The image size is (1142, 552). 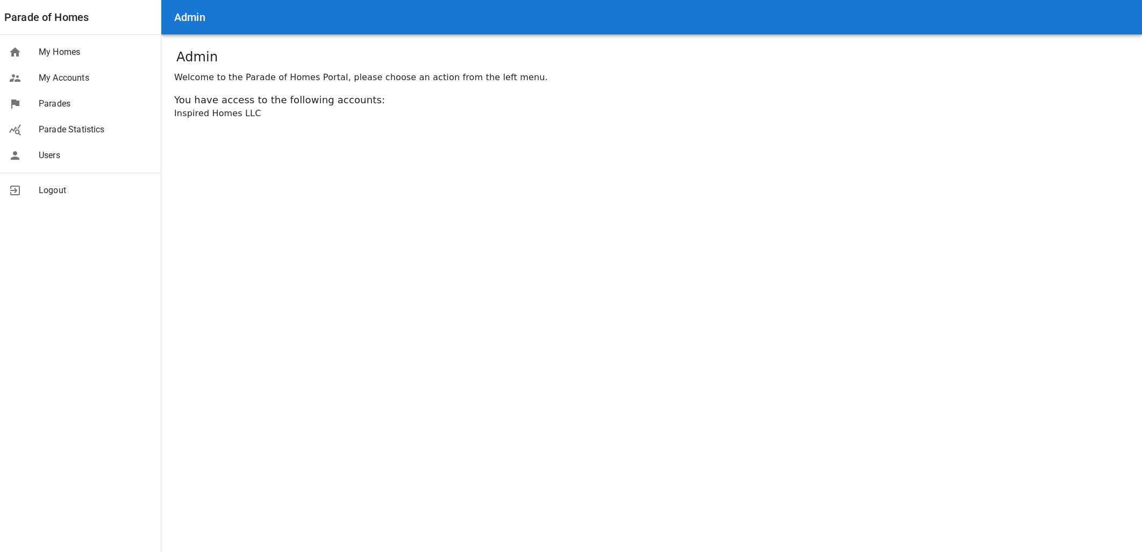 What do you see at coordinates (95, 155) in the screenshot?
I see `span: Users` at bounding box center [95, 155].